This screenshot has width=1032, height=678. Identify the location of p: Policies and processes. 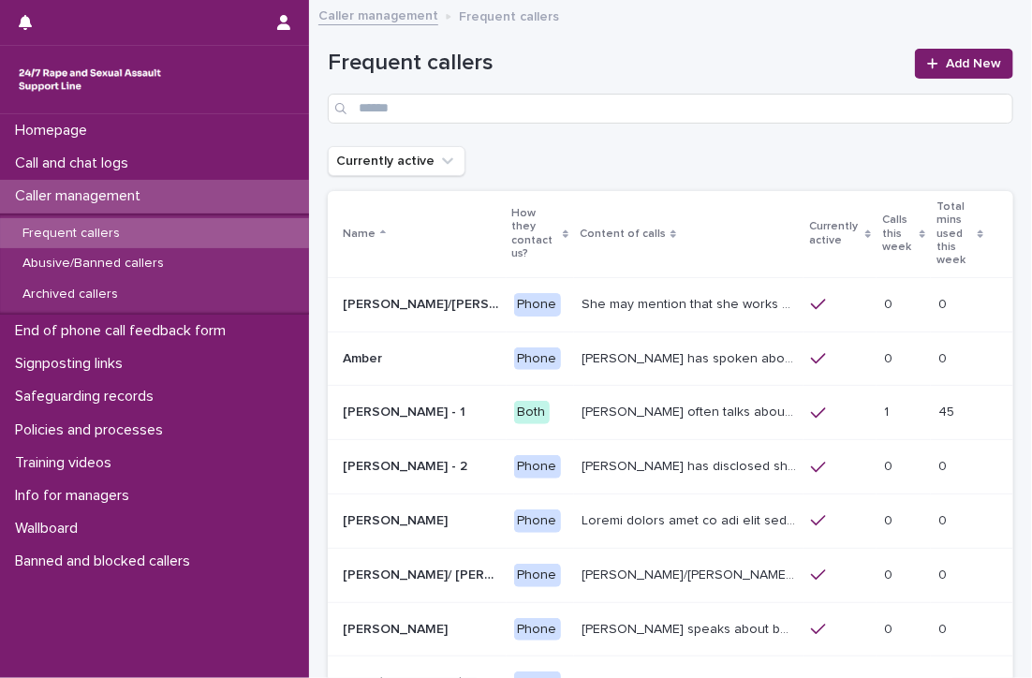
(93, 430).